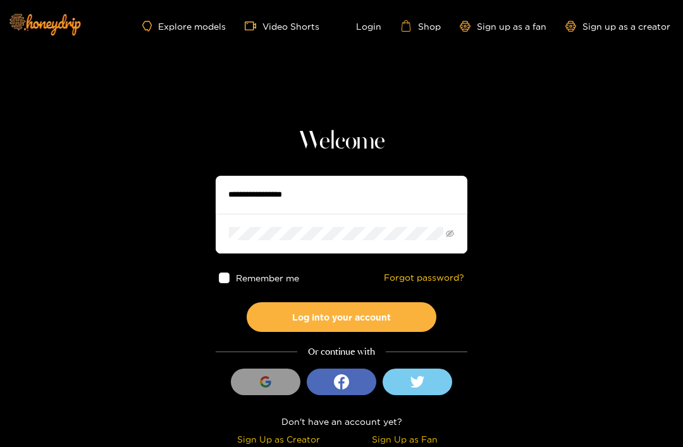 Image resolution: width=683 pixels, height=447 pixels. Describe the element at coordinates (282, 26) in the screenshot. I see `a: Video Shorts` at that location.